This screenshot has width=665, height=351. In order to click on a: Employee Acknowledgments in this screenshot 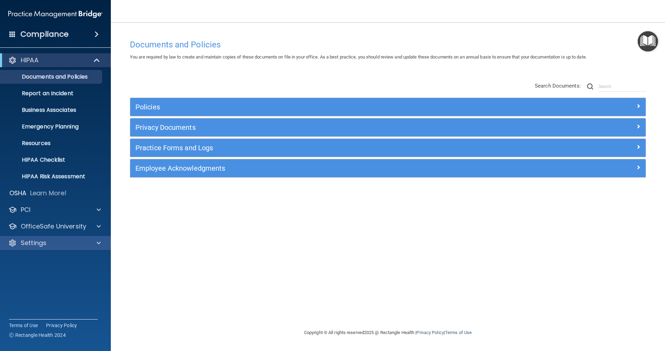, I will do `click(388, 168)`.